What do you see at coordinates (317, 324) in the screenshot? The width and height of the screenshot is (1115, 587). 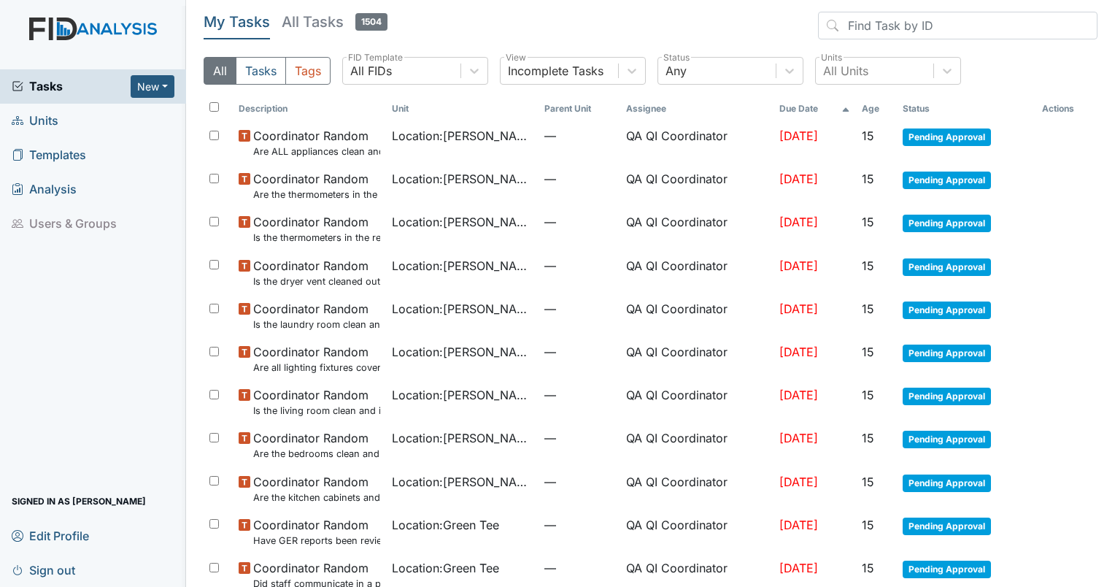 I see `small: Is the laundry room clean and in good repair?` at bounding box center [317, 324].